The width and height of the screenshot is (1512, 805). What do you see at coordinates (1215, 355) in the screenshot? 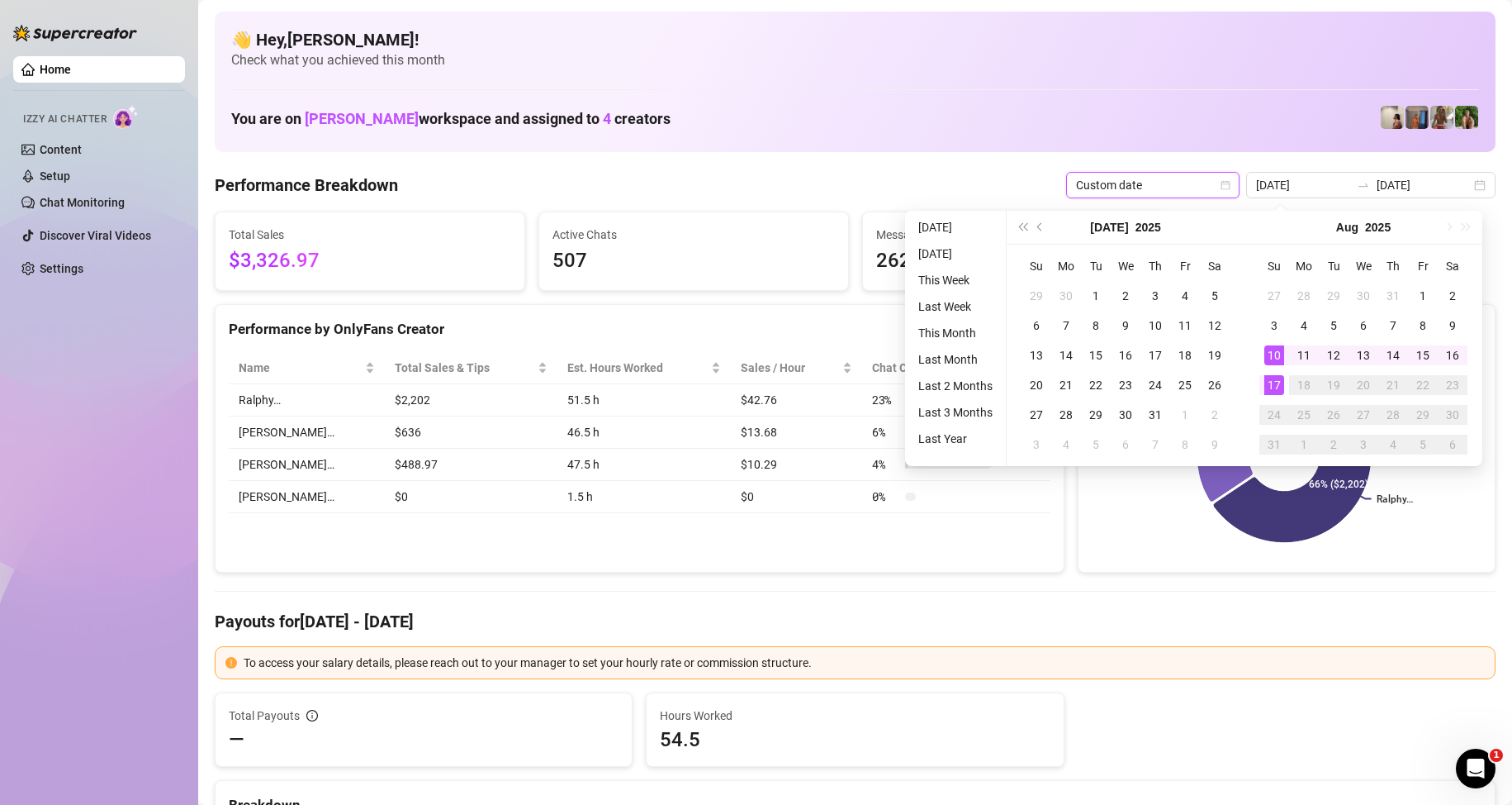
I see `td: 2025-07-19` at bounding box center [1215, 355].